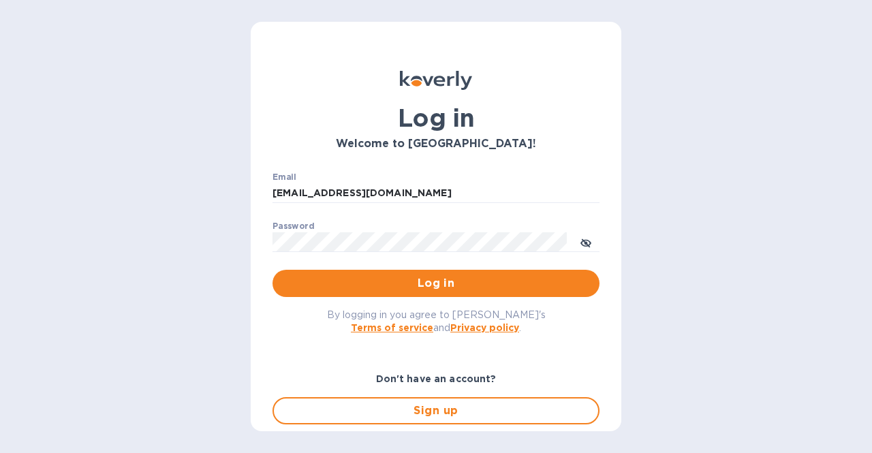  I want to click on h1: Log in, so click(436, 118).